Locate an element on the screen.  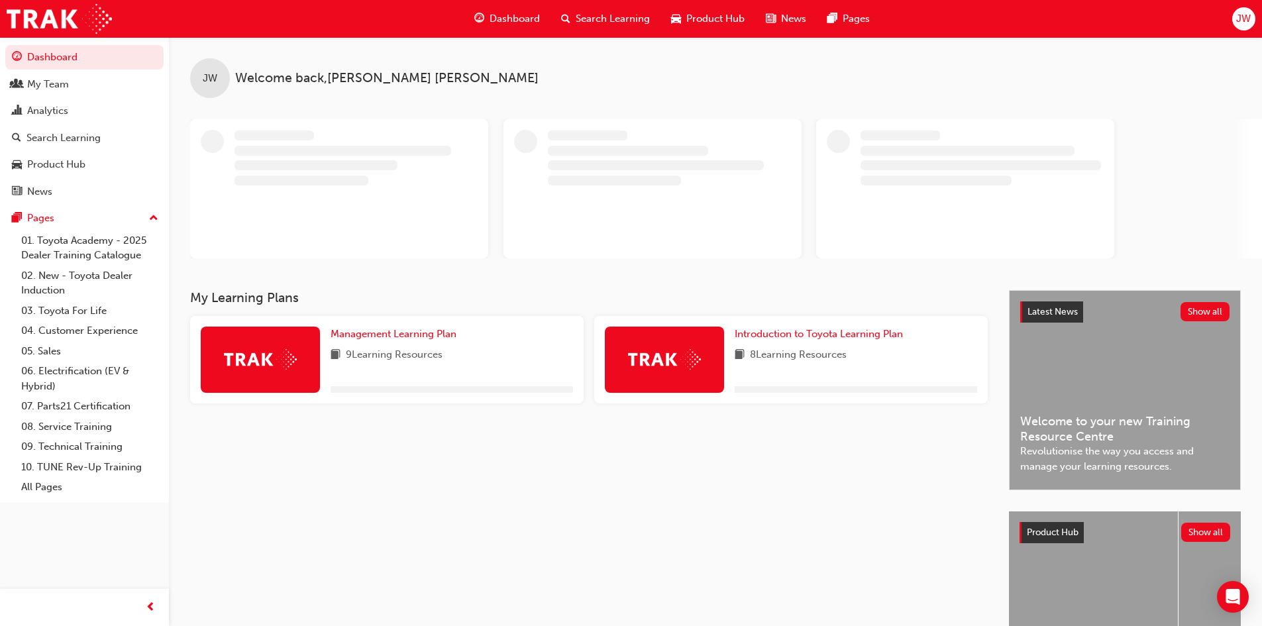
a: Product Hub is located at coordinates (84, 164).